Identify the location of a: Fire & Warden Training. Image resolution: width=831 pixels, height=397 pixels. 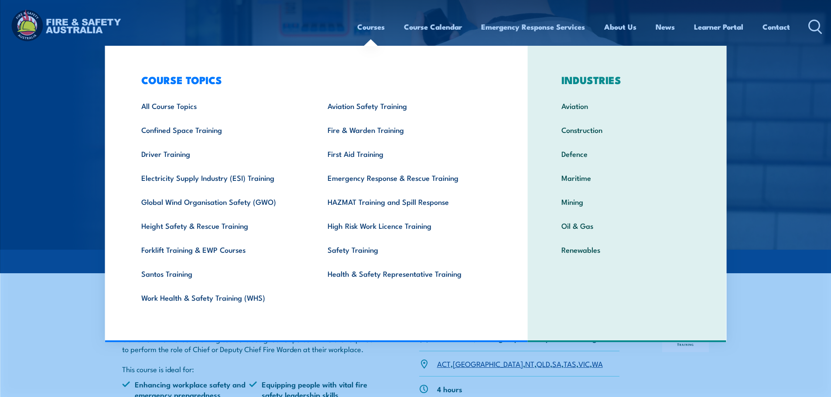
(407, 130).